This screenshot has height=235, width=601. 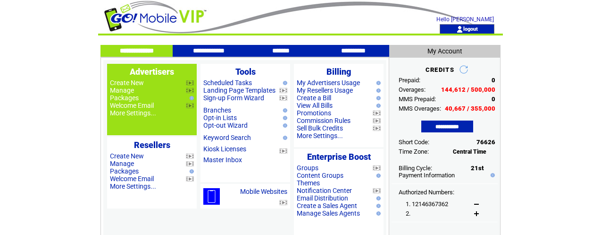 What do you see at coordinates (211, 196) in the screenshot?
I see `img: mobile-websites.png` at bounding box center [211, 196].